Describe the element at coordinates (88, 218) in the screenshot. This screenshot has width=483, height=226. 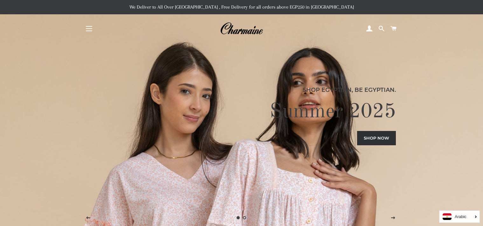
I see `button: Previous slide` at that location.